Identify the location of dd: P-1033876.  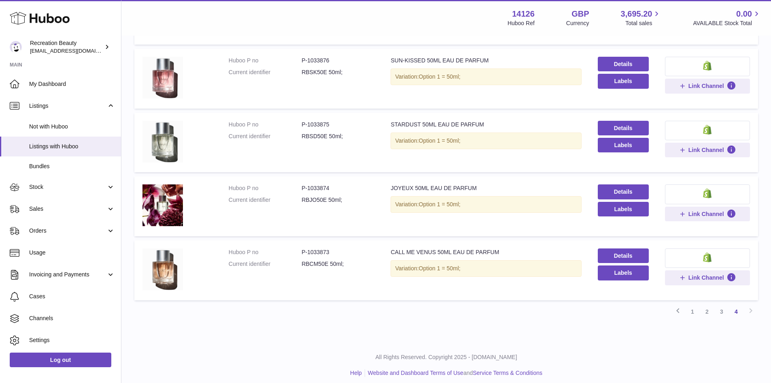
(338, 60).